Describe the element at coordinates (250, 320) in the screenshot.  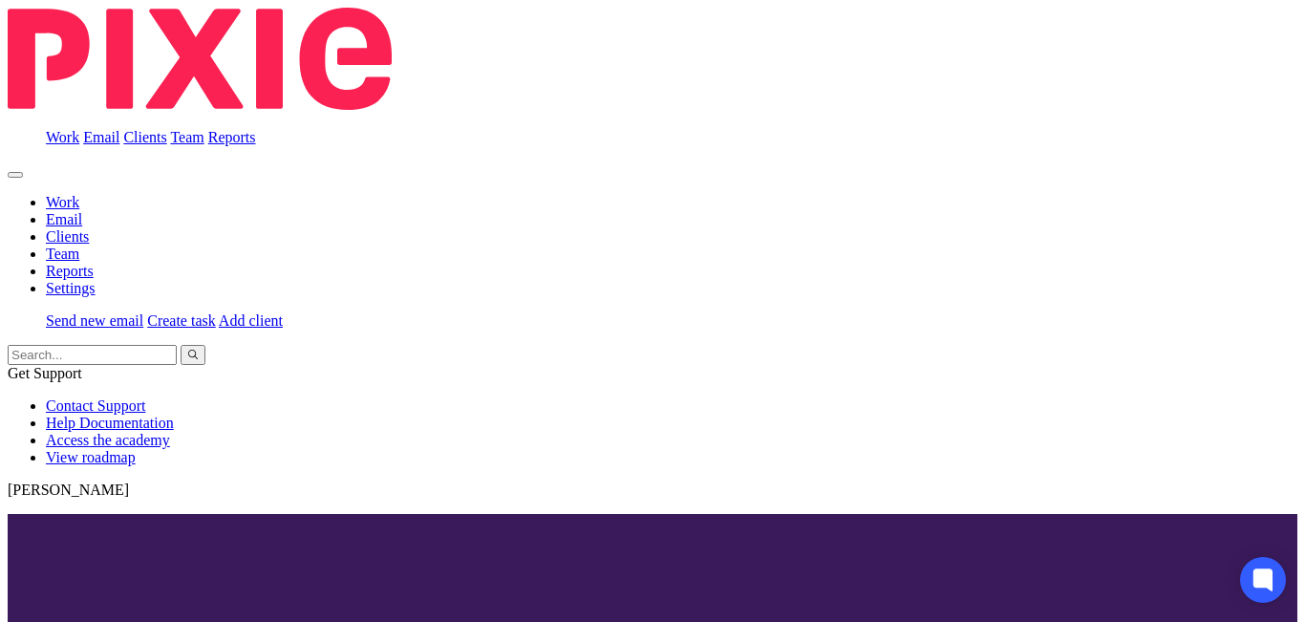
I see `a: Add client` at that location.